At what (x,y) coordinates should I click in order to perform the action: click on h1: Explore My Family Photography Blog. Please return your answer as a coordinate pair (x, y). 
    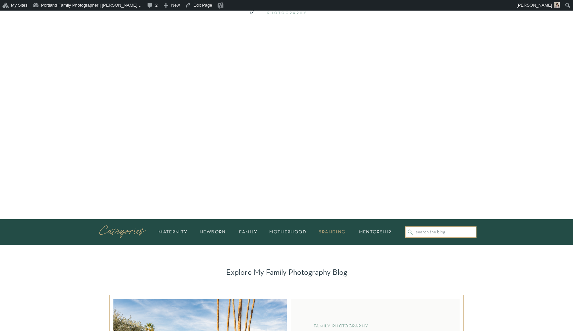
    Looking at the image, I should click on (286, 273).